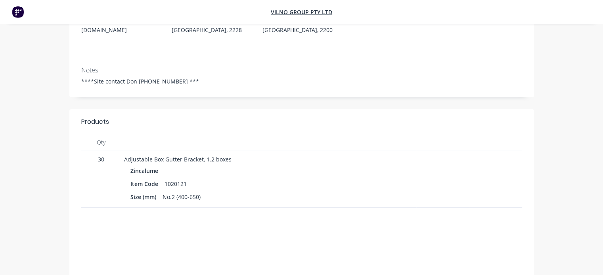 The image size is (603, 275). Describe the element at coordinates (95, 122) in the screenshot. I see `div: Products` at that location.